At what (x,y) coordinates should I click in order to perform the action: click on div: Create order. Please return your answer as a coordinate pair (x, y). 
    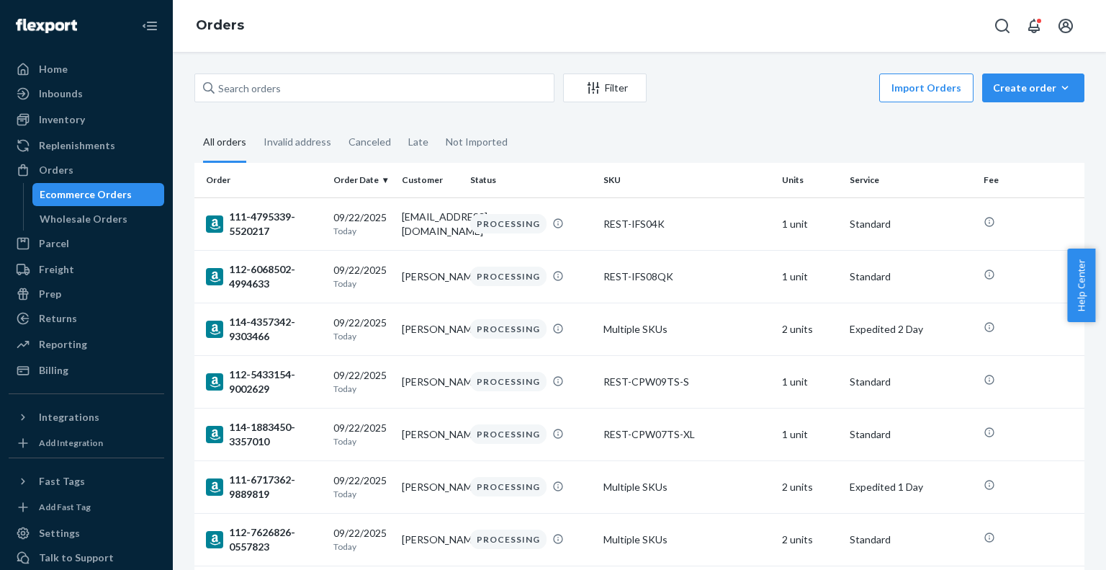
    Looking at the image, I should click on (1034, 88).